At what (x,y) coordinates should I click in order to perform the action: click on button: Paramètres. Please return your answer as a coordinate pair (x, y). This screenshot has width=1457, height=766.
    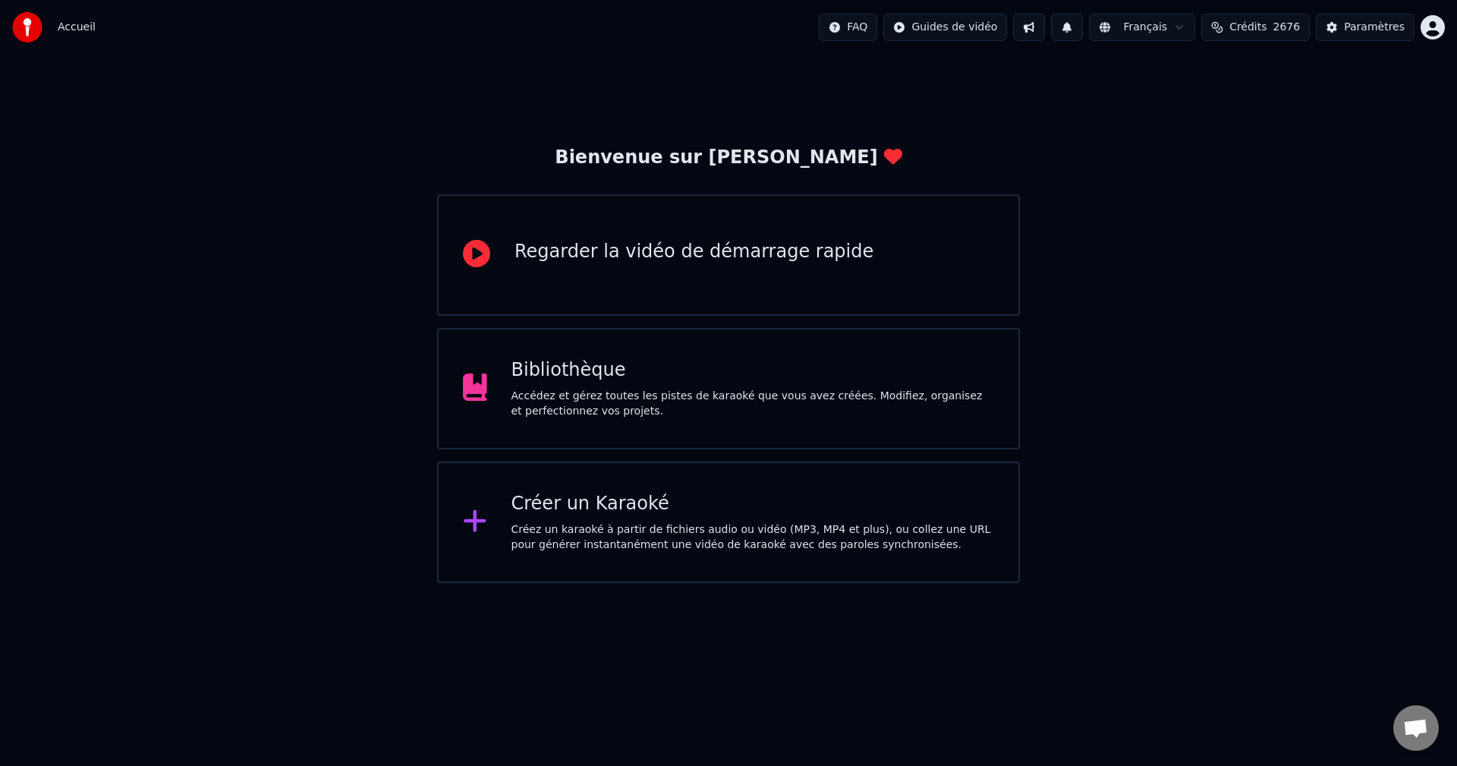
    Looking at the image, I should click on (1365, 27).